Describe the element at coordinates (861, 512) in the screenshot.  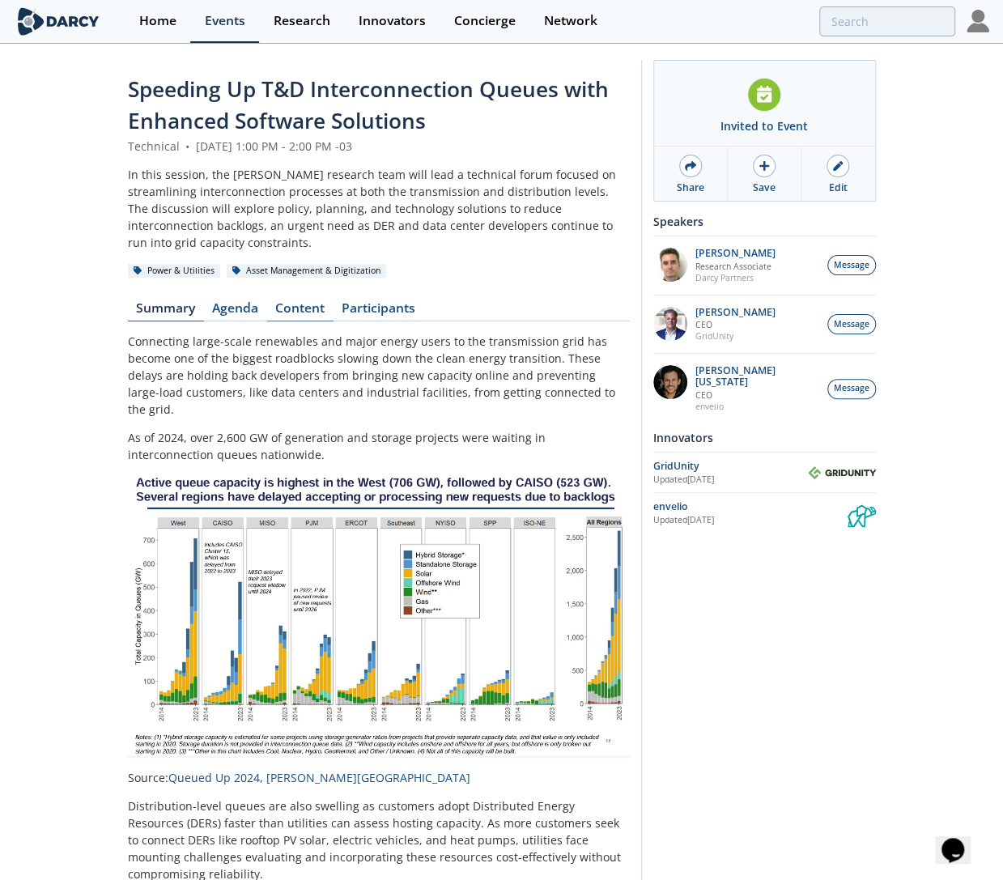
I see `img: envelio` at that location.